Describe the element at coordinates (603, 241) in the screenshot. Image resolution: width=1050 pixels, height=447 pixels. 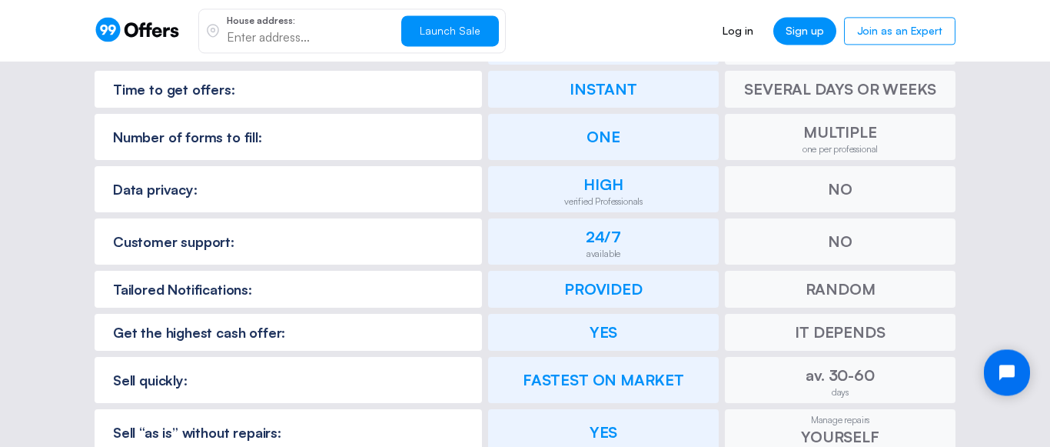
I see `td: 24/7` at that location.